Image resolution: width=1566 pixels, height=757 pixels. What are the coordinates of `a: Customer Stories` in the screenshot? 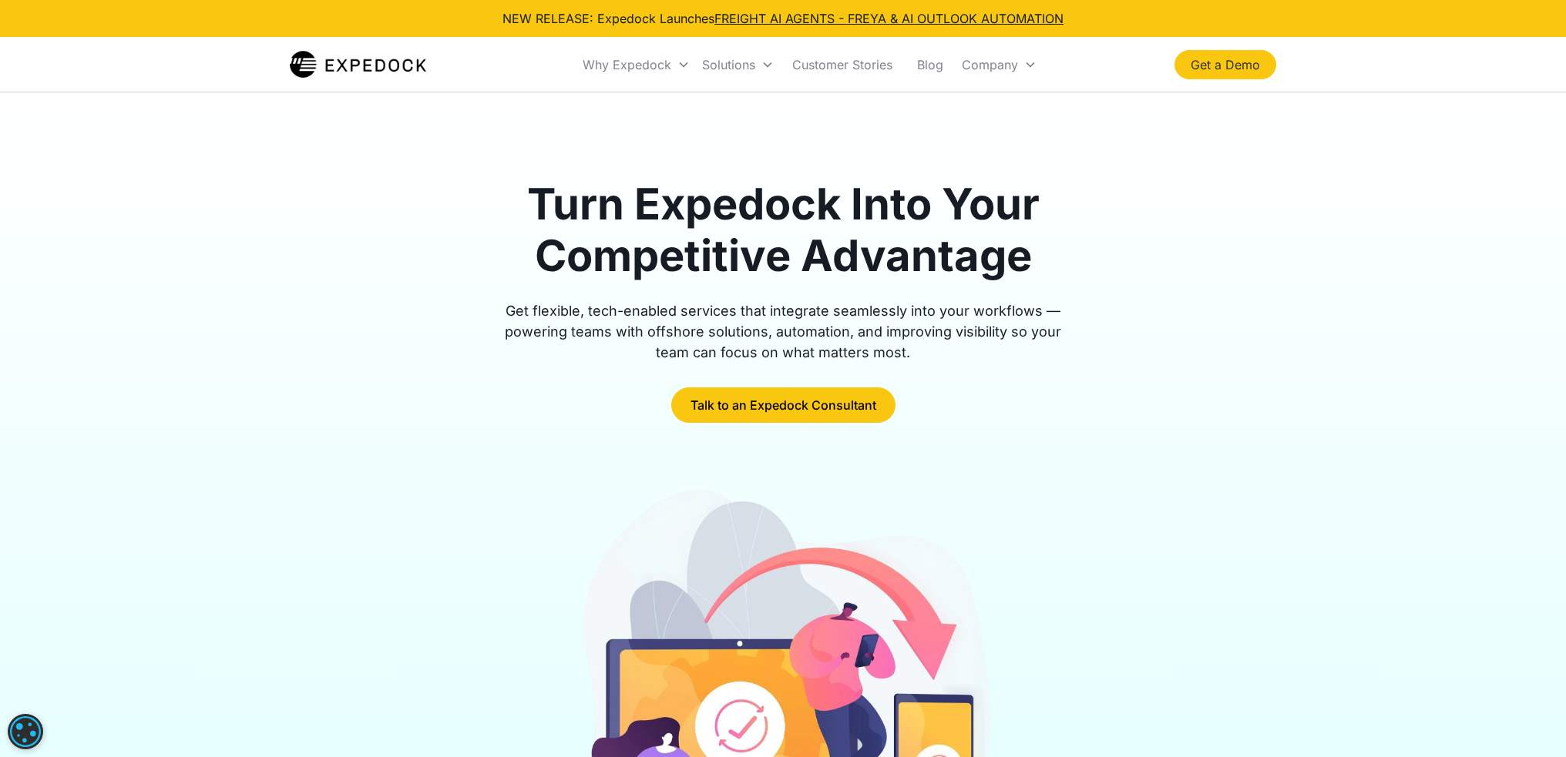 It's located at (842, 65).